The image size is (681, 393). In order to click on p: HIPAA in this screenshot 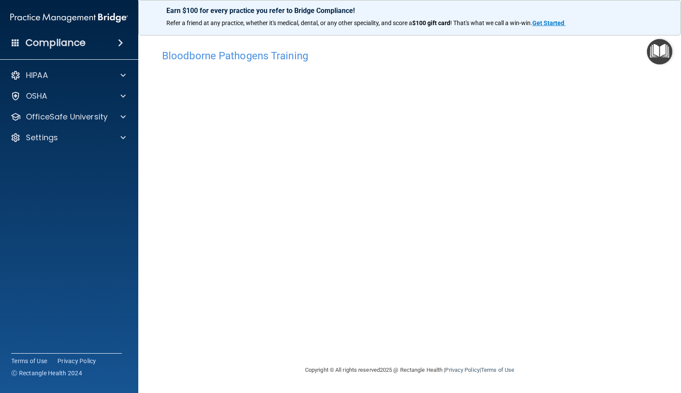, I will do `click(37, 75)`.